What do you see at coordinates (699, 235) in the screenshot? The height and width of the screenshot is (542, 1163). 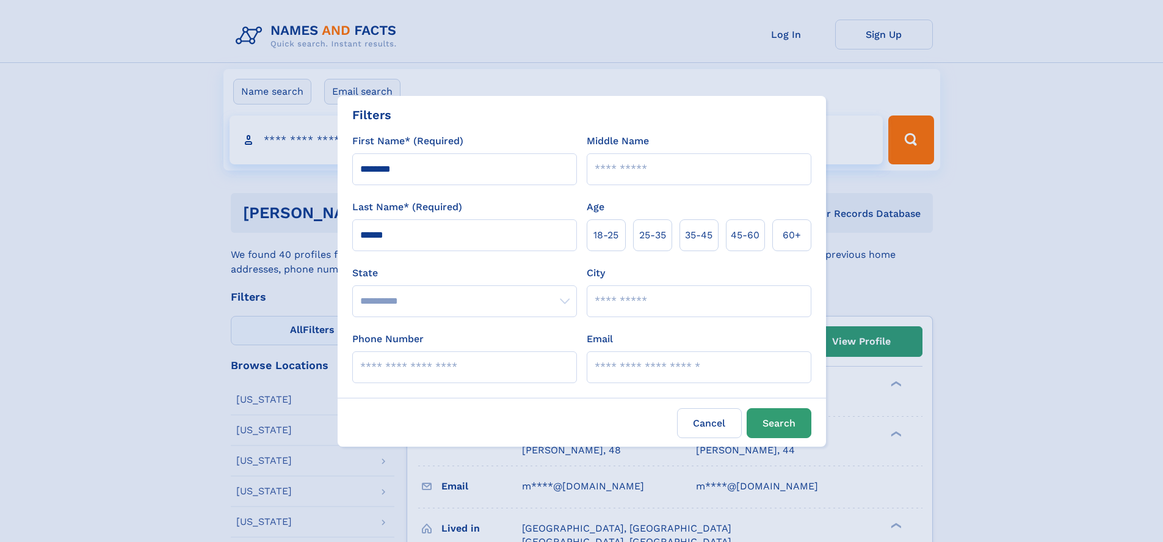 I see `span: 35‑45` at bounding box center [699, 235].